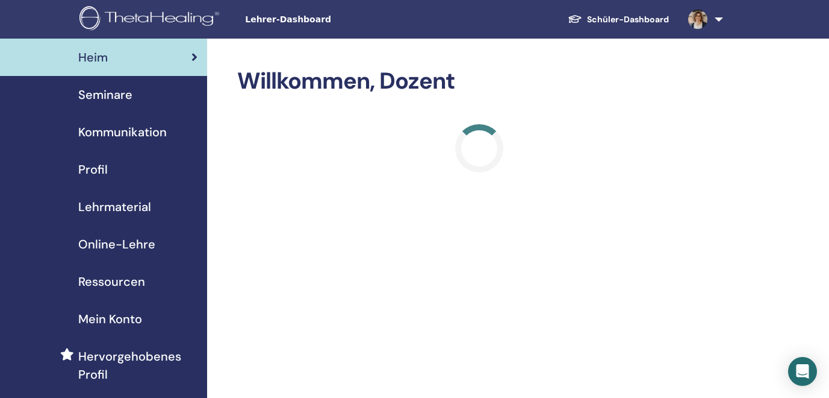 This screenshot has width=829, height=398. What do you see at coordinates (575, 19) in the screenshot?
I see `img: graduation-cap-white.svg` at bounding box center [575, 19].